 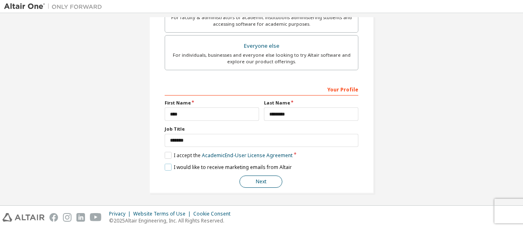 What do you see at coordinates (262, 21) in the screenshot?
I see `div: For faculty & administrators of academic institutions administering students and accessing softwa...` at bounding box center [262, 21].